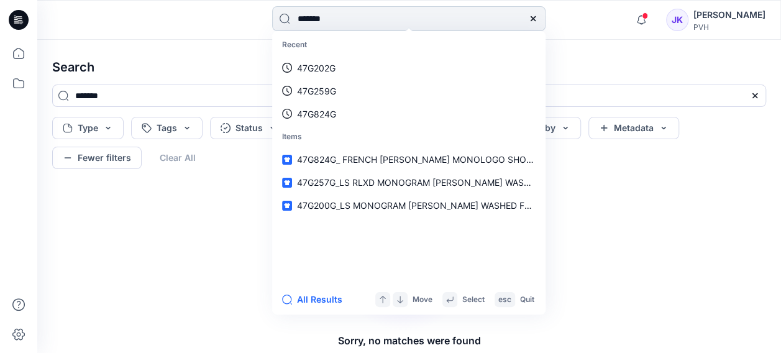  Describe the element at coordinates (167, 128) in the screenshot. I see `button: Tags` at that location.